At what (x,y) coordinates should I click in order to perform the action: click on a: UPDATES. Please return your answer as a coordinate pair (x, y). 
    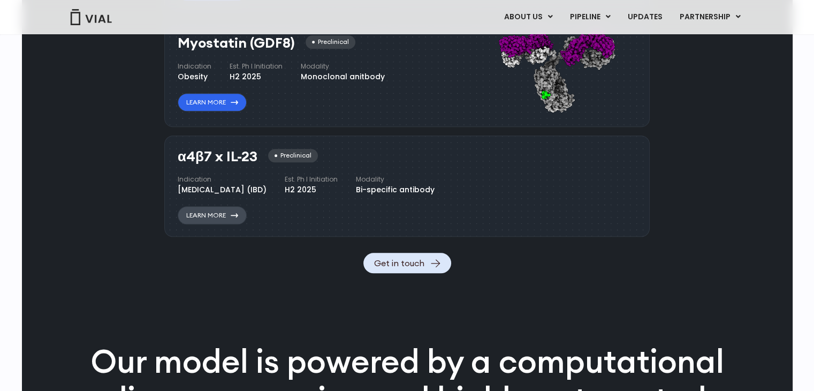
    Looking at the image, I should click on (645, 17).